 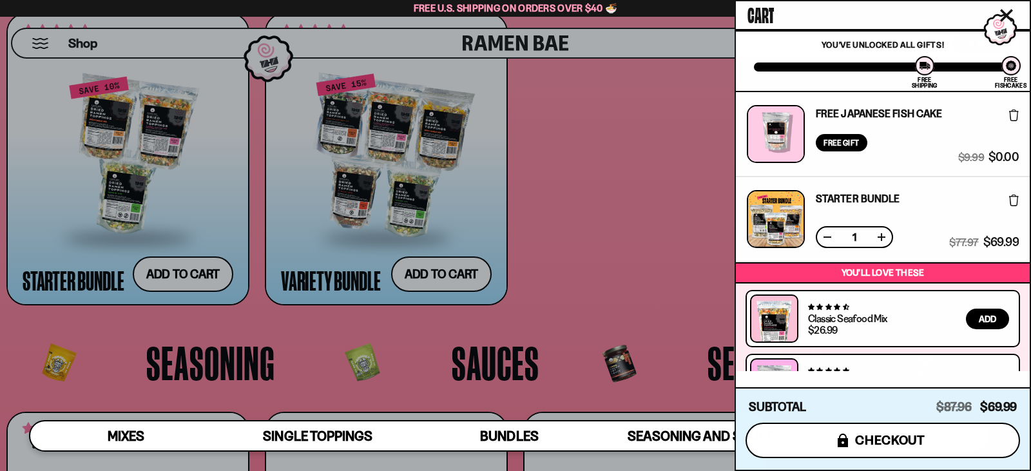 I want to click on span: $0.00, so click(x=1004, y=157).